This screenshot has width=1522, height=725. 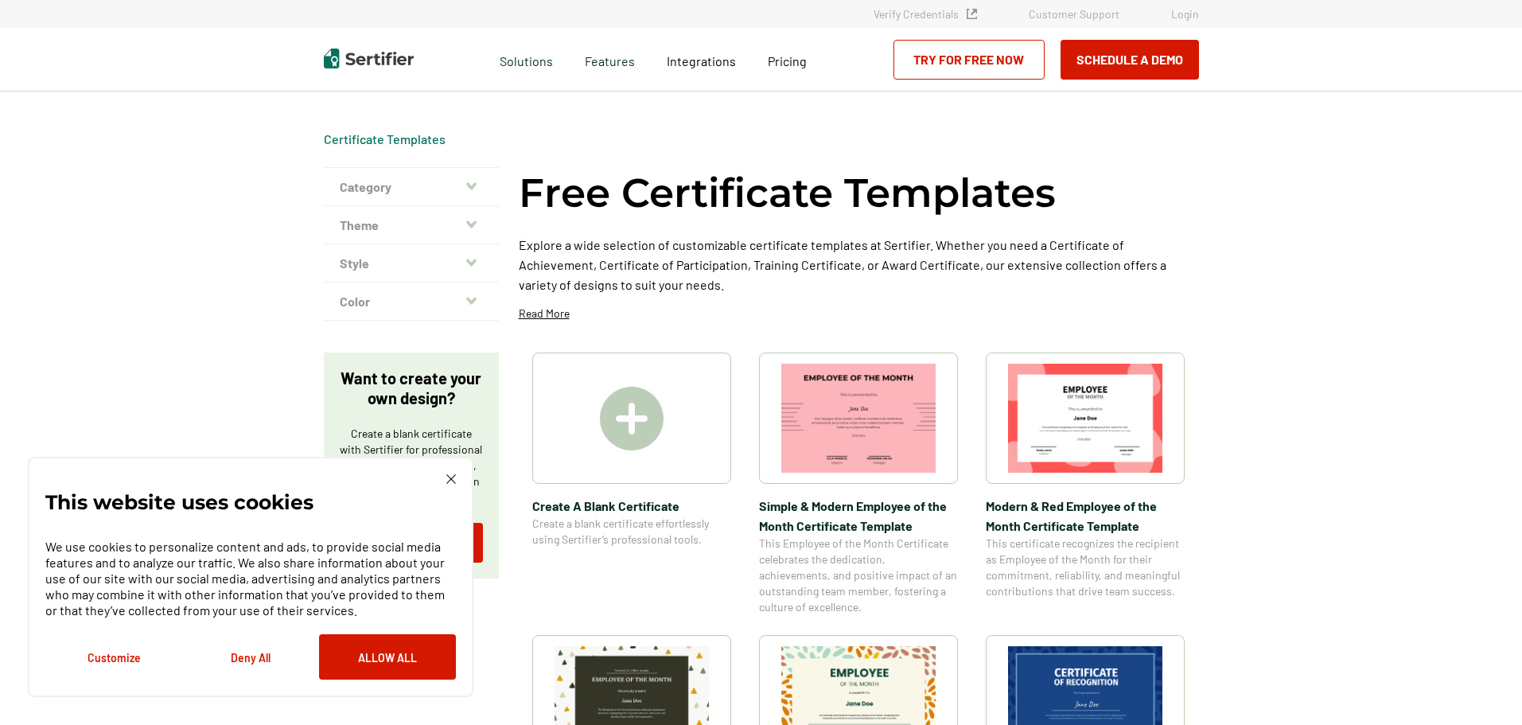 What do you see at coordinates (787, 193) in the screenshot?
I see `h1: Free Certificate Templates` at bounding box center [787, 193].